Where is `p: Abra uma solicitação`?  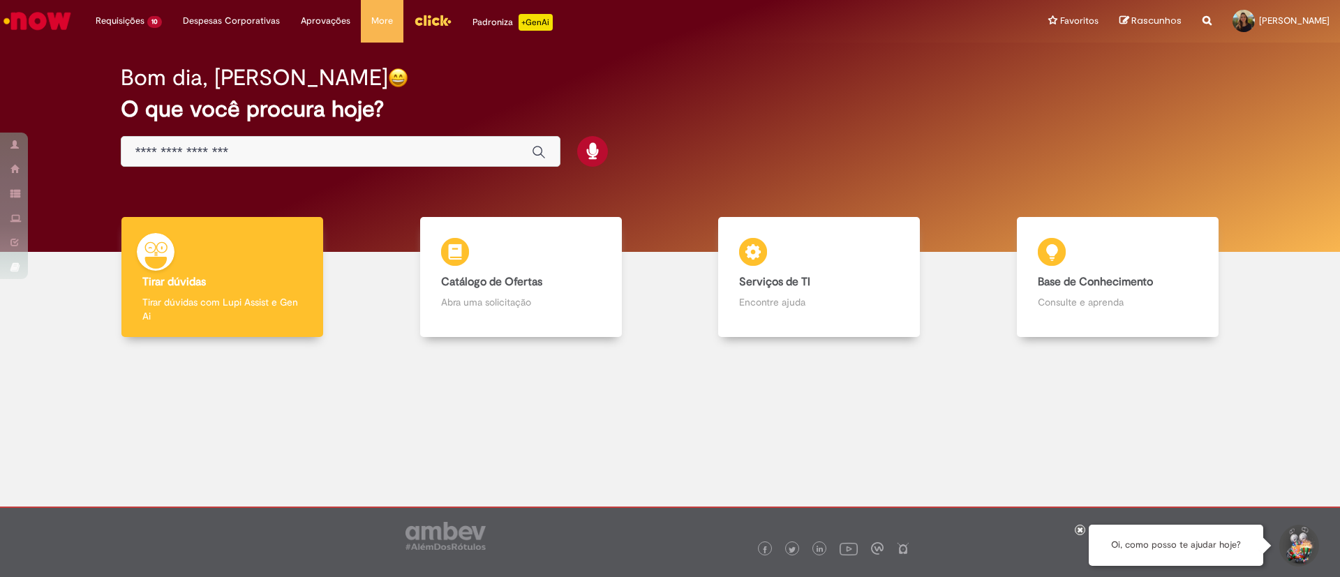 p: Abra uma solicitação is located at coordinates (521, 302).